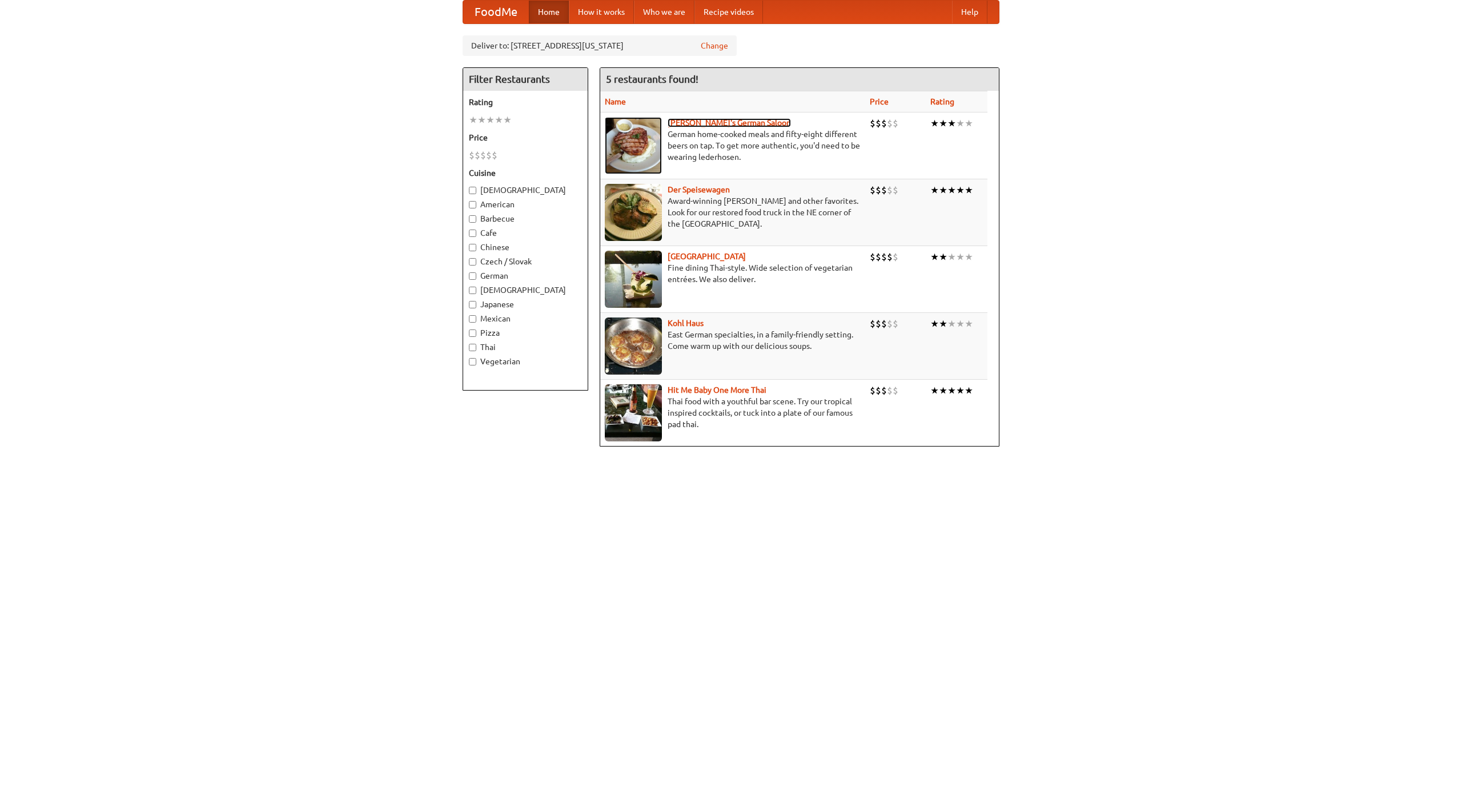  Describe the element at coordinates (472, 304) in the screenshot. I see `input: Japanese` at that location.